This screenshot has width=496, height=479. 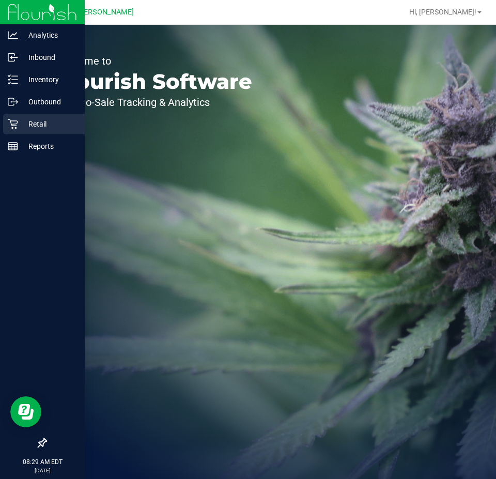 I want to click on p: Seed-to-Sale Tracking & Analytics, so click(x=154, y=102).